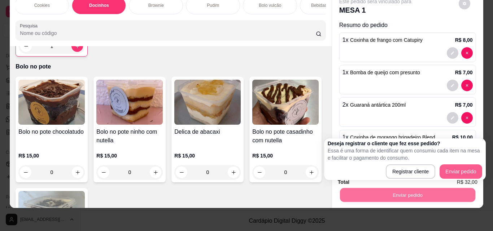 Image resolution: width=493 pixels, height=231 pixels. I want to click on label: Pesquisa, so click(30, 26).